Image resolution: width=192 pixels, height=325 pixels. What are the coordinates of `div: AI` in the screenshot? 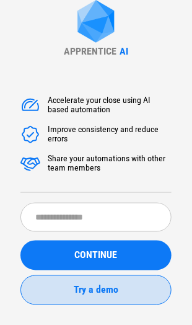 It's located at (124, 51).